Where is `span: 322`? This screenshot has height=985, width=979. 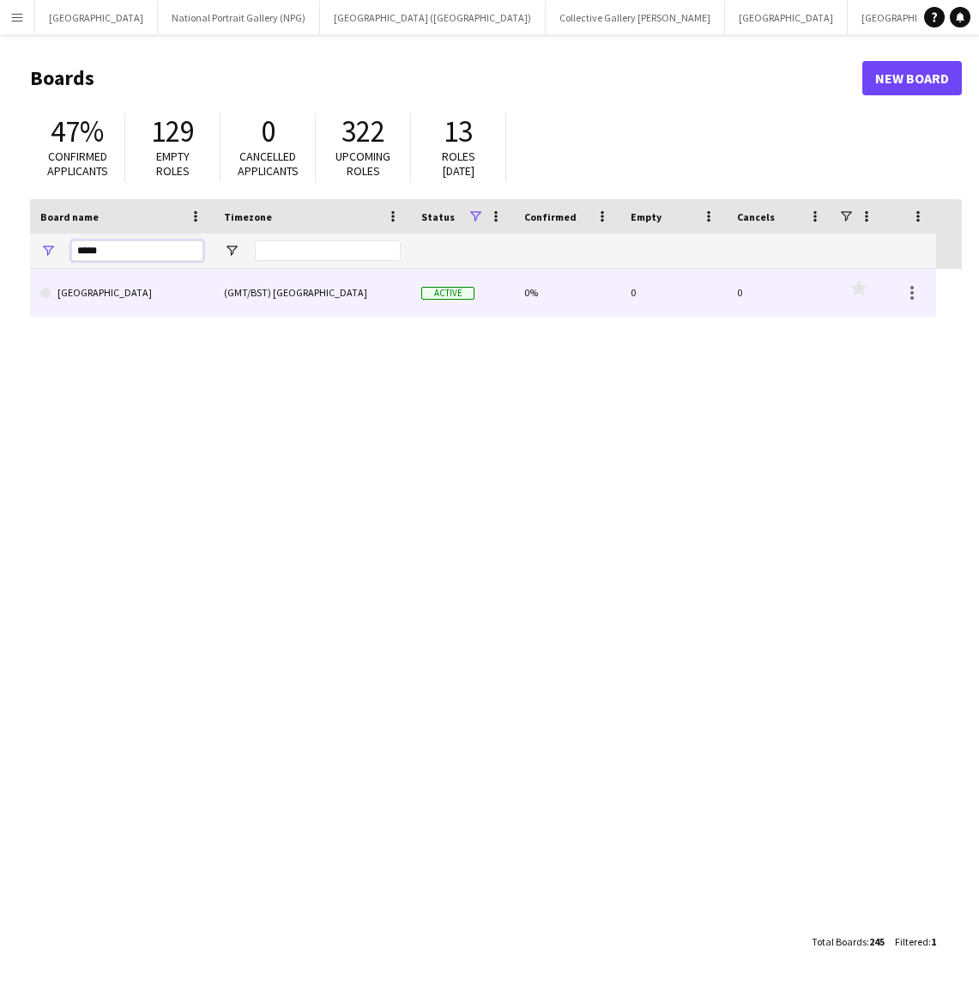
span: 322 is located at coordinates (363, 131).